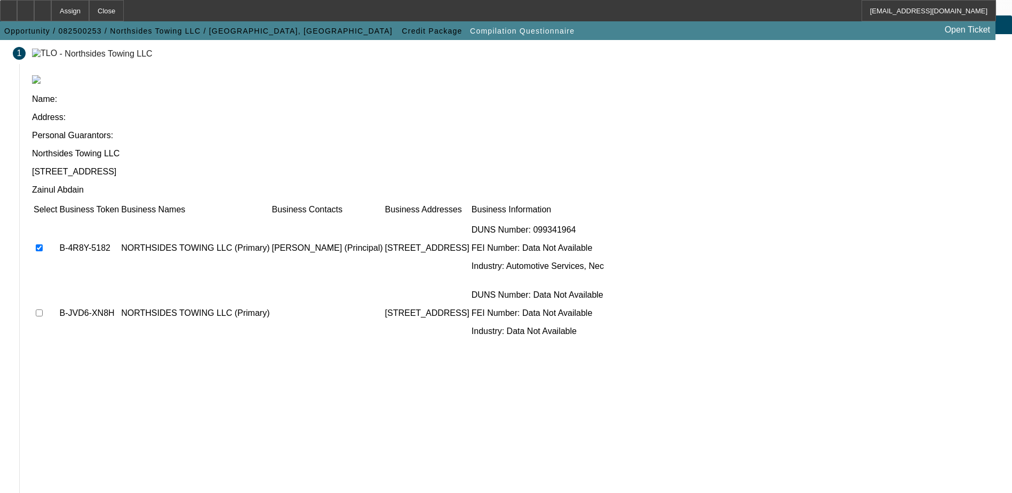  Describe the element at coordinates (89, 248) in the screenshot. I see `td: B-4R8Y-5182` at that location.